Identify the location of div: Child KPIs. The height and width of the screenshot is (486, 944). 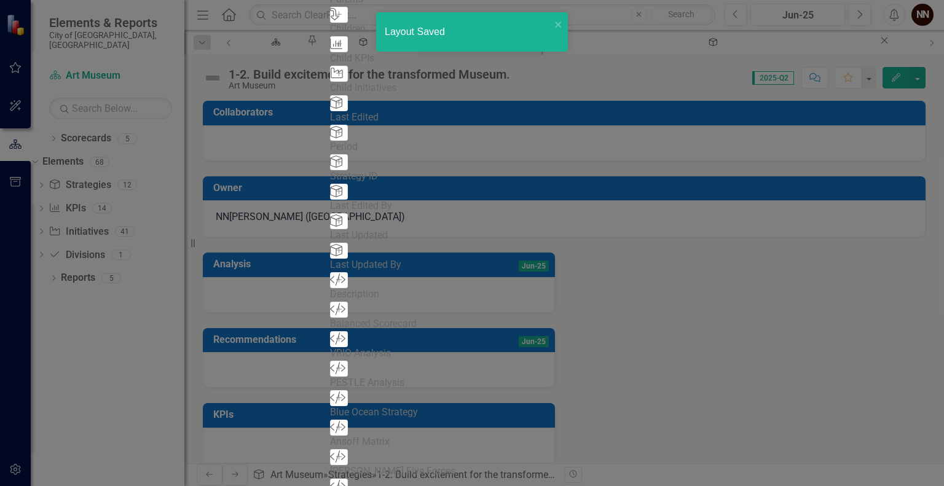
(472, 58).